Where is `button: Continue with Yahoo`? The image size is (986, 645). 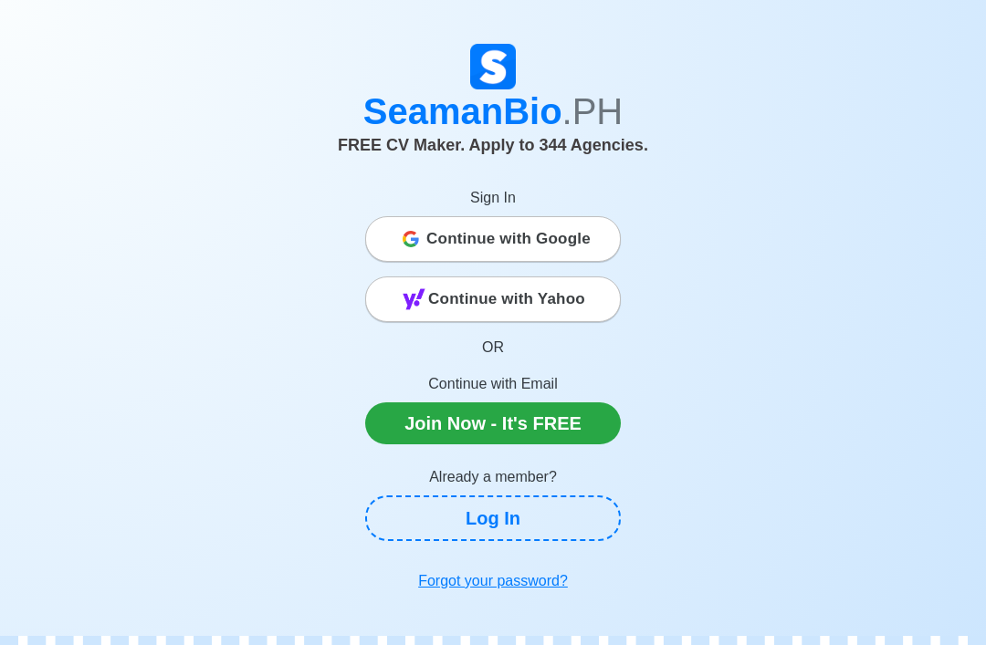
button: Continue with Yahoo is located at coordinates (493, 299).